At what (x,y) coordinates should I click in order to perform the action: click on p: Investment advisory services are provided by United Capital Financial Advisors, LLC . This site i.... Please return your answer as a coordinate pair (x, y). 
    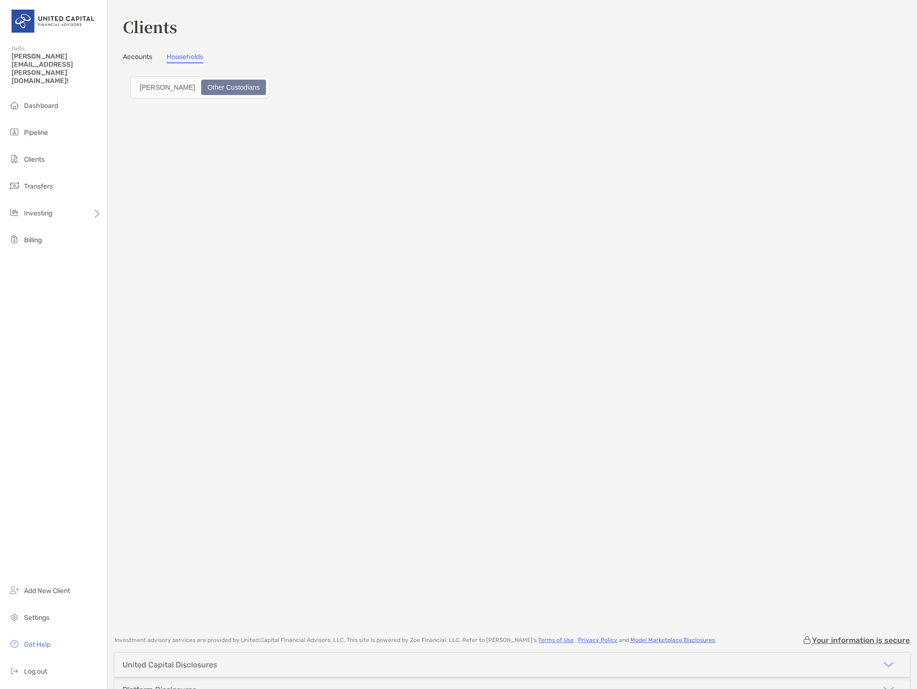
    Looking at the image, I should click on (415, 640).